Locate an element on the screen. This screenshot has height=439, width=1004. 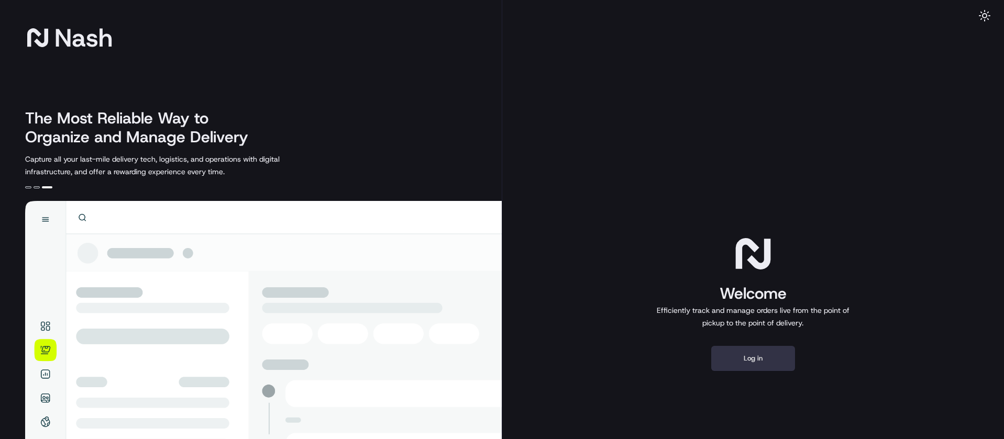
span: Nash is located at coordinates (83, 38).